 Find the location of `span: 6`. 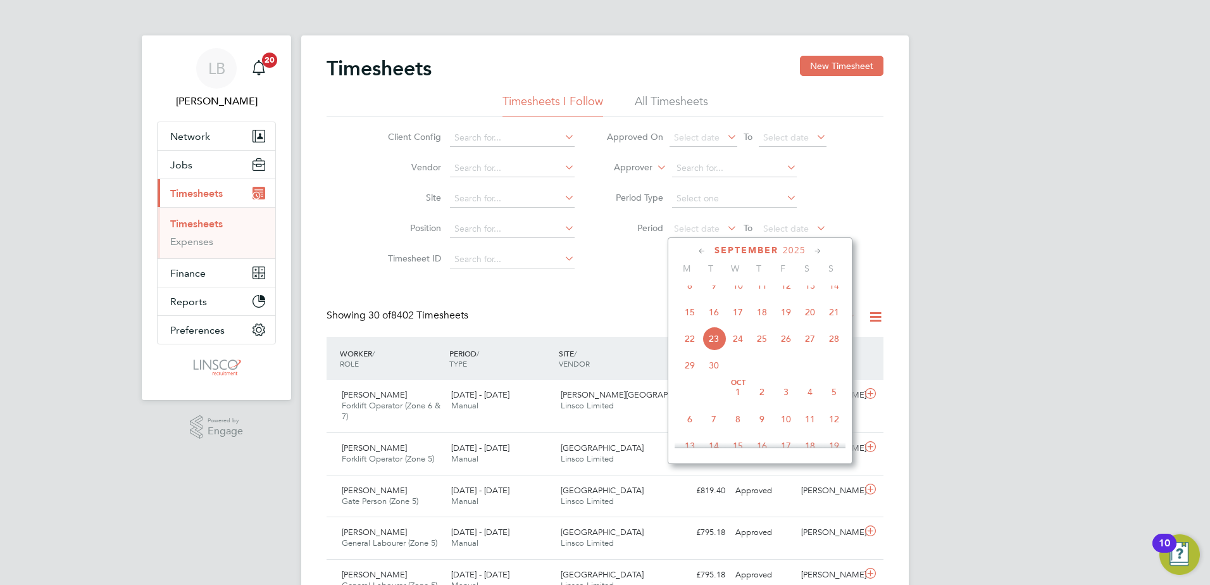

span: 6 is located at coordinates (690, 419).